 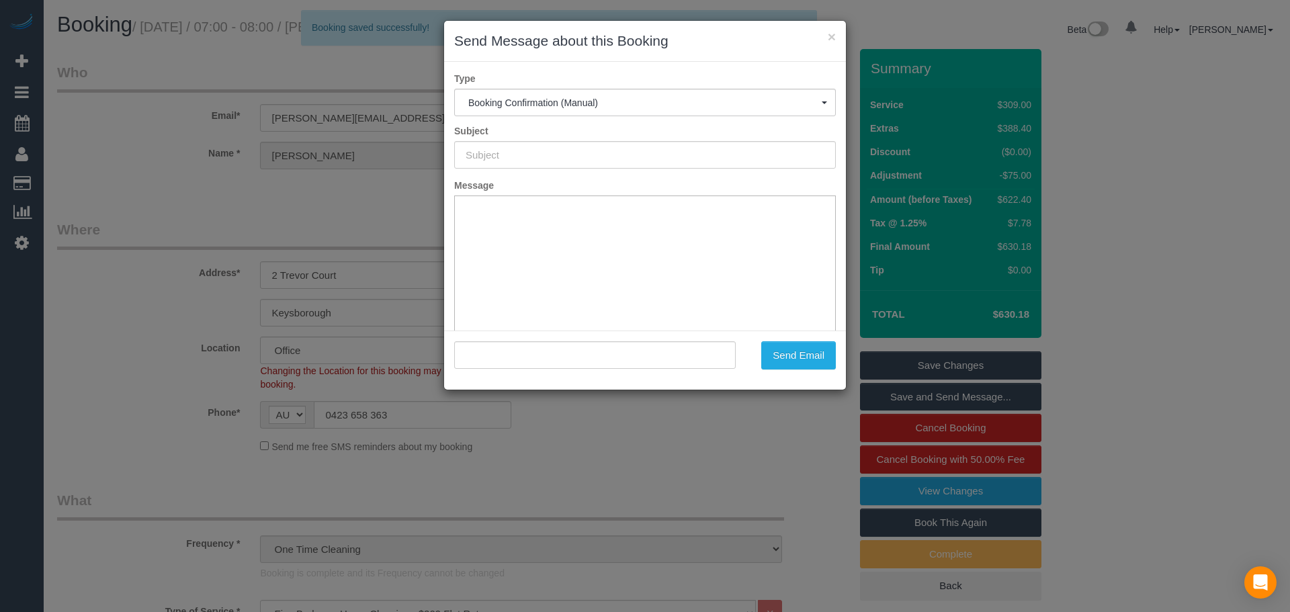 I want to click on span: Booking Confirmation (Manual), so click(x=645, y=103).